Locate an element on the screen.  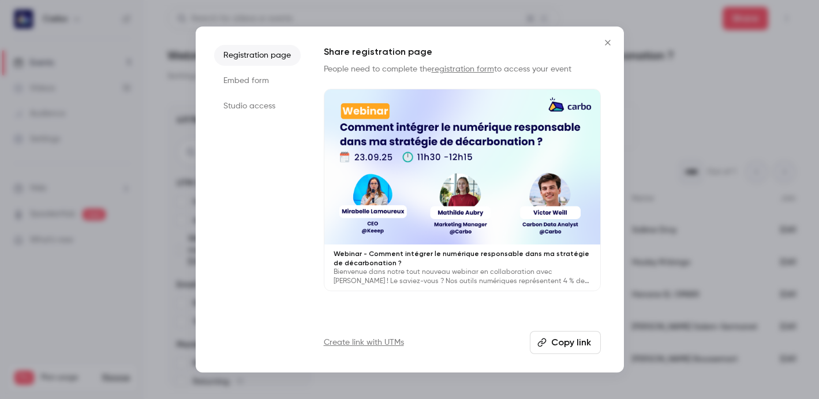
li: Embed form is located at coordinates (257, 81).